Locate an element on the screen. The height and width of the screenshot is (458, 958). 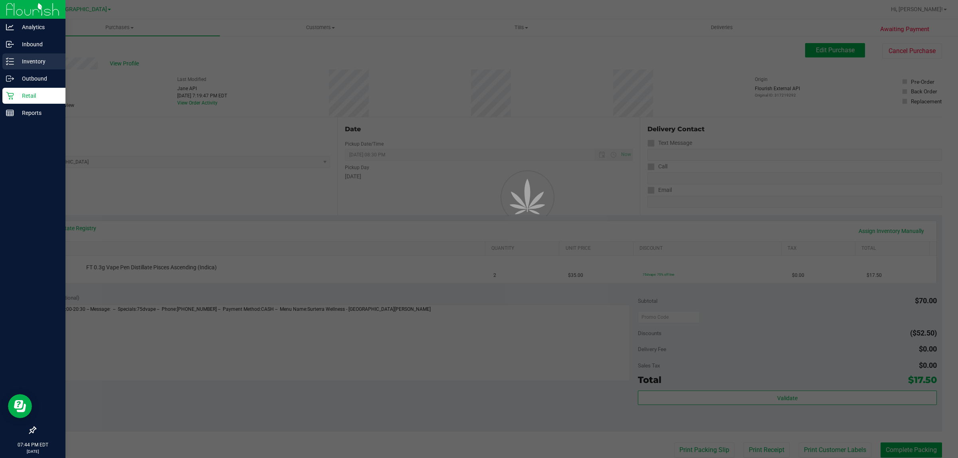
inline-svg: Inbound is located at coordinates (10, 44).